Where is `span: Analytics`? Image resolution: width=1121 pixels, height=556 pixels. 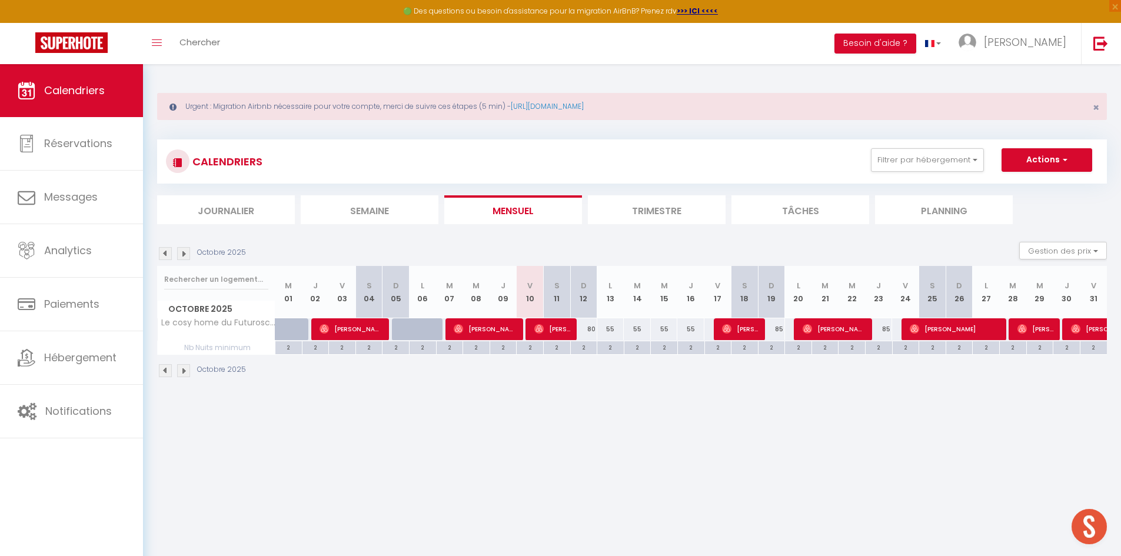
span: Analytics is located at coordinates (68, 250).